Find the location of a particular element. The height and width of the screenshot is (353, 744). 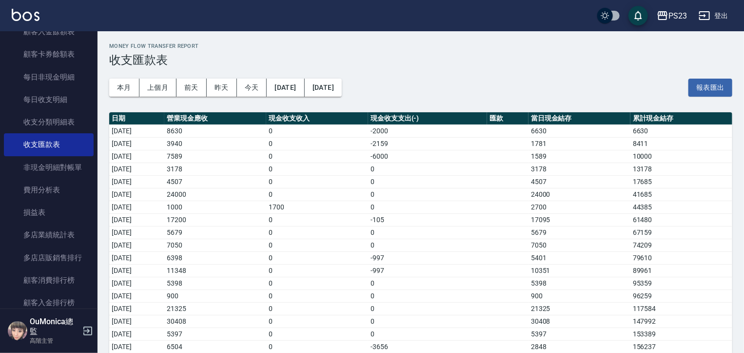

th: 日期 is located at coordinates (137, 119).